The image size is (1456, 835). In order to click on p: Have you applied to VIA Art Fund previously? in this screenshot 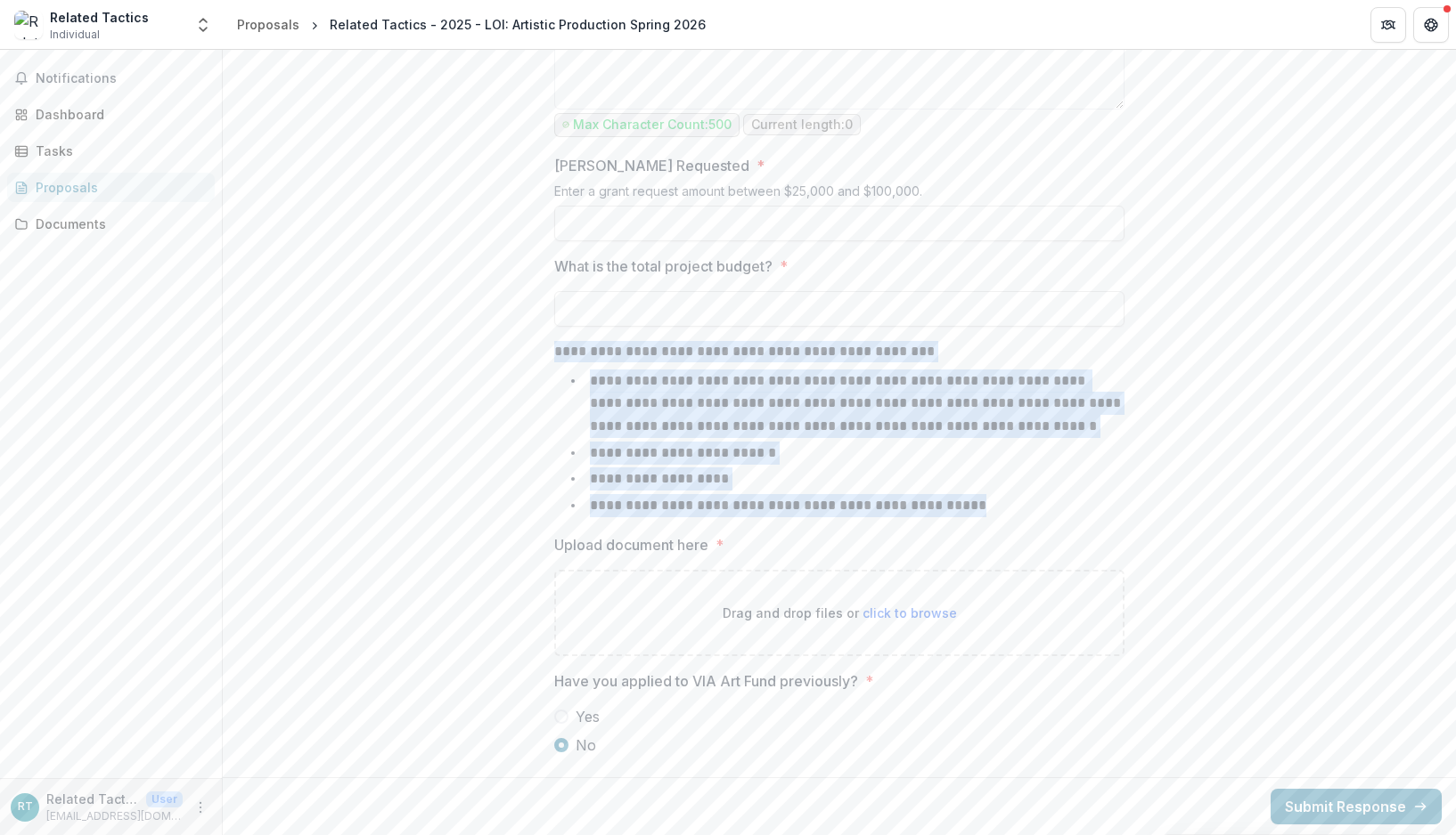, I will do `click(705, 681)`.